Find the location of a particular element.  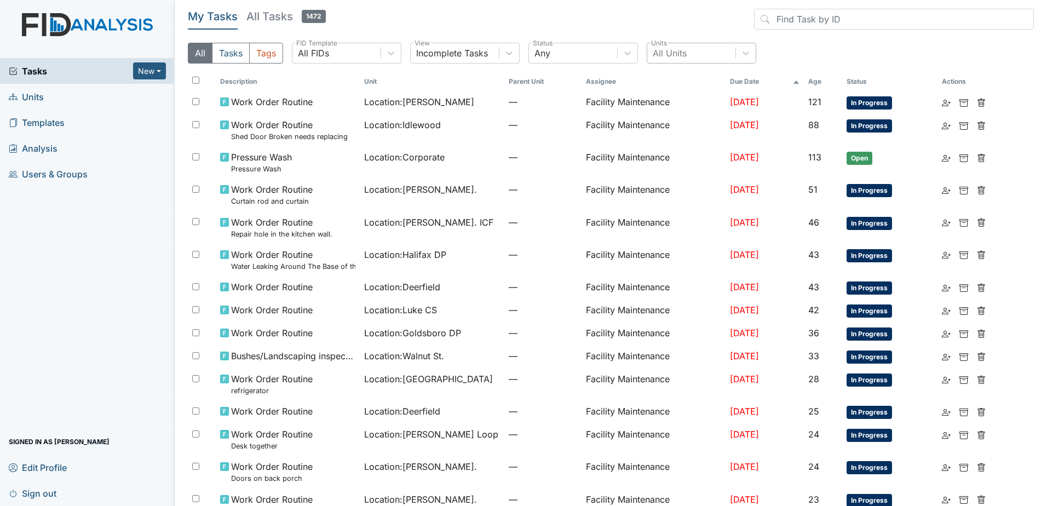

small: Pressure Wash is located at coordinates (261, 169).